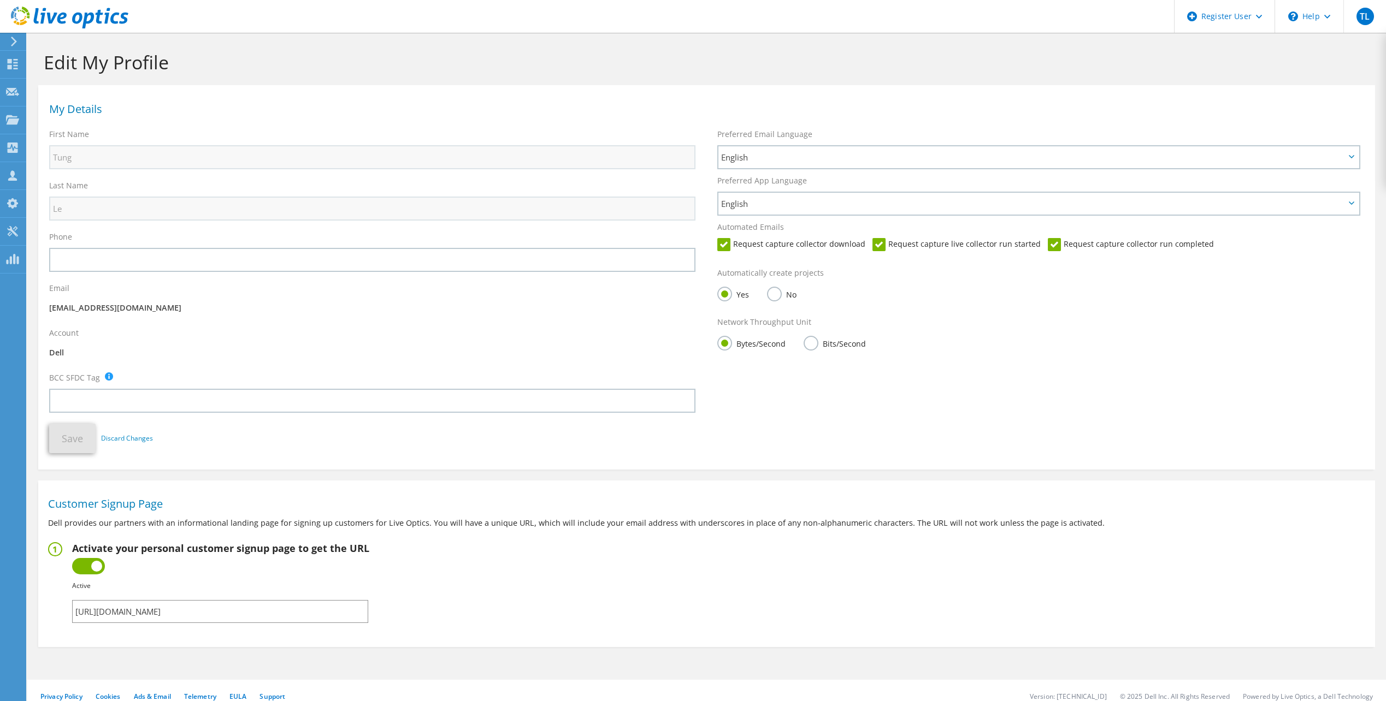 This screenshot has width=1386, height=701. What do you see at coordinates (1174, 696) in the screenshot?
I see `li: © 2025 Dell Inc. All Rights Reserved` at bounding box center [1174, 696].